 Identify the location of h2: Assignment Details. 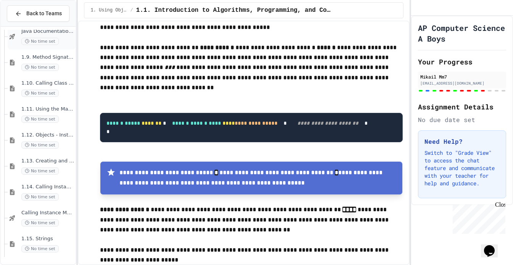
(462, 107).